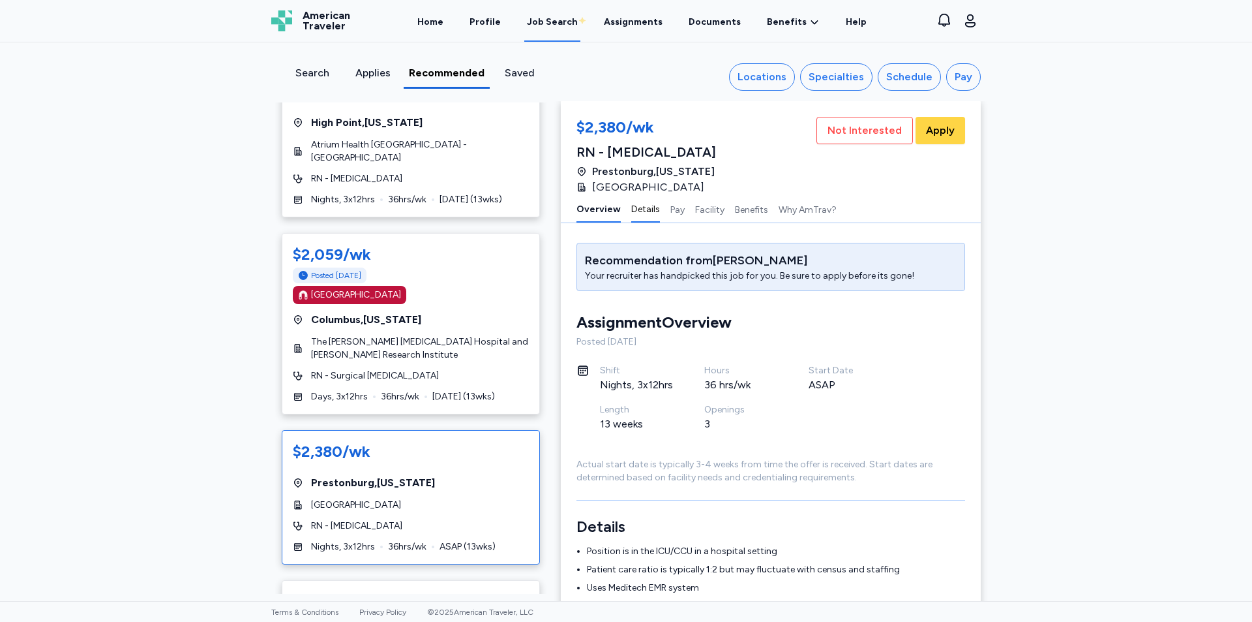 The height and width of the screenshot is (622, 1252). I want to click on span: ASAP ( 13 wks), so click(468, 547).